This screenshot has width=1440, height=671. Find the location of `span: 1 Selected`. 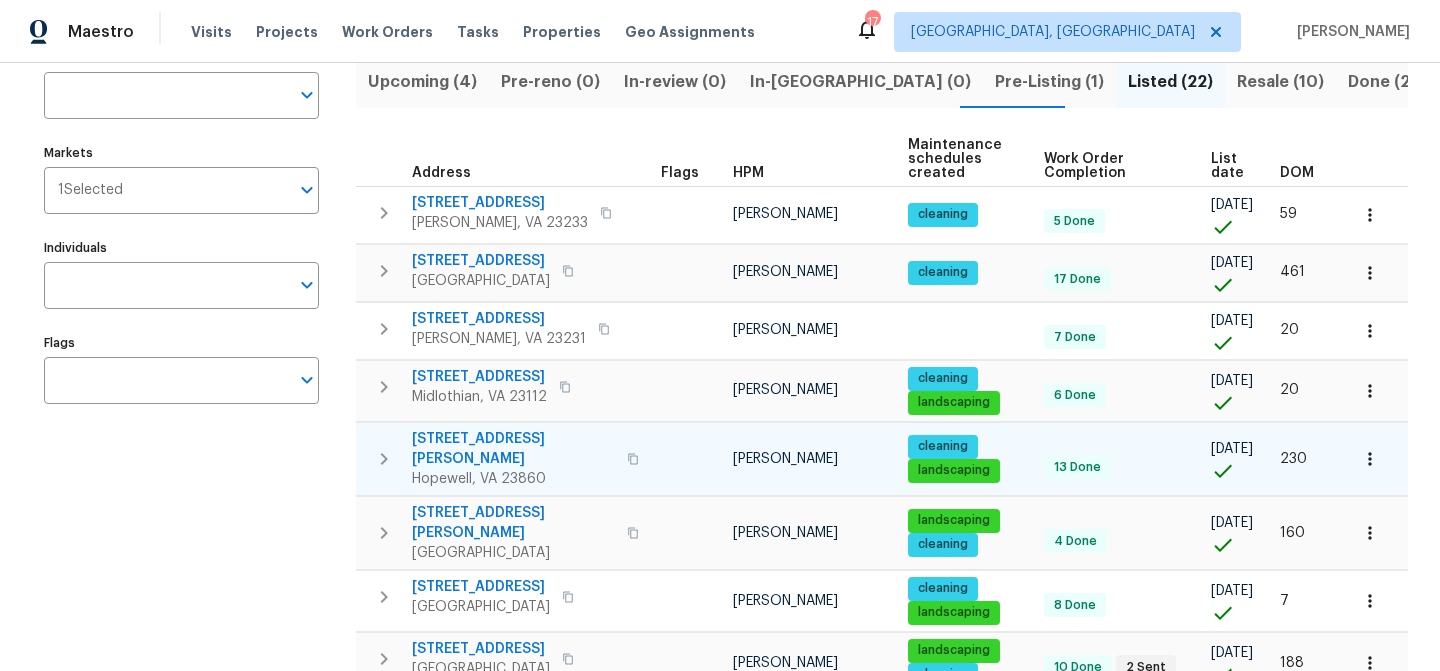

span: 1 Selected is located at coordinates (90, 190).